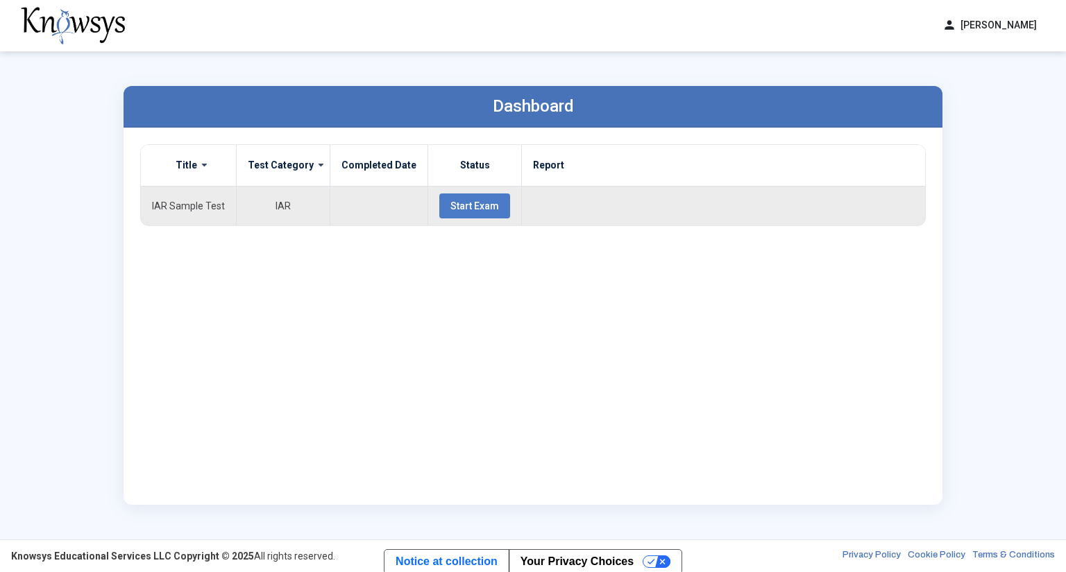 The height and width of the screenshot is (572, 1066). I want to click on a: Terms & Conditions, so click(1013, 556).